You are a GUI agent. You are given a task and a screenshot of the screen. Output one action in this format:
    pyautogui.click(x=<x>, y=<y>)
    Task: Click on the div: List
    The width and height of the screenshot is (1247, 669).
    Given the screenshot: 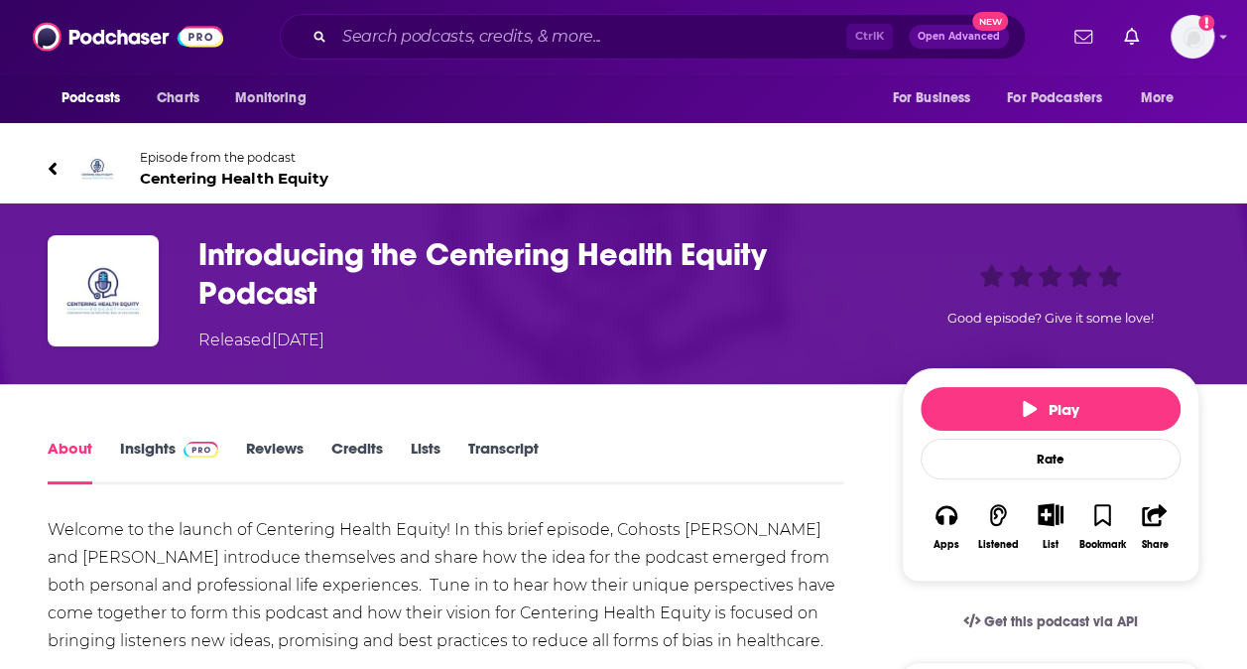 What is the action you would take?
    pyautogui.click(x=1051, y=544)
    